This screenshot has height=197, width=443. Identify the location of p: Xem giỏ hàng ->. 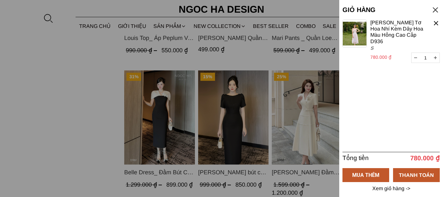
(391, 189).